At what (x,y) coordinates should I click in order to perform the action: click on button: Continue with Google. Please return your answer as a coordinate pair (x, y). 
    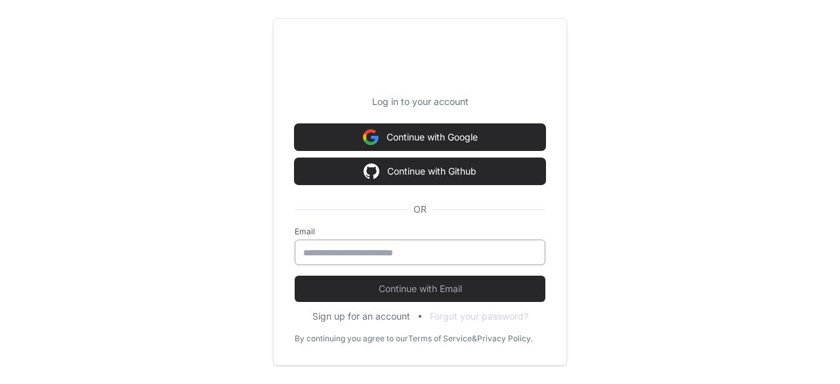
    Looking at the image, I should click on (420, 137).